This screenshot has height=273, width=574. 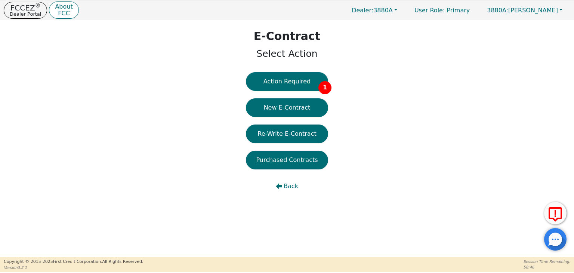 I want to click on button: Back, so click(x=287, y=186).